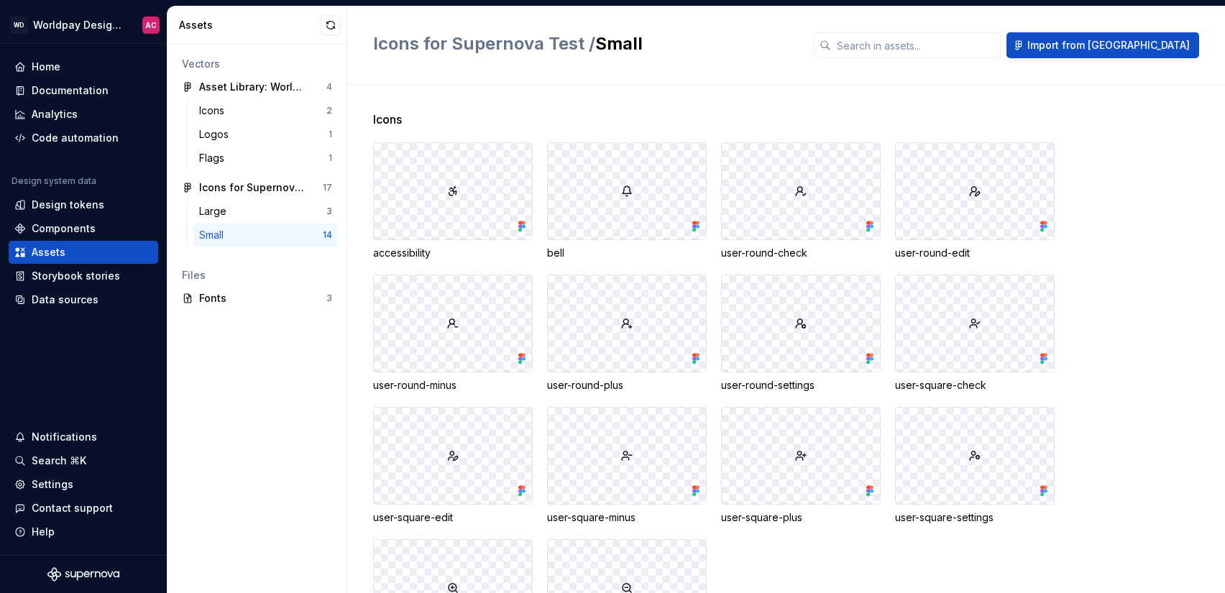  What do you see at coordinates (453, 385) in the screenshot?
I see `div: user-round-minus` at bounding box center [453, 385].